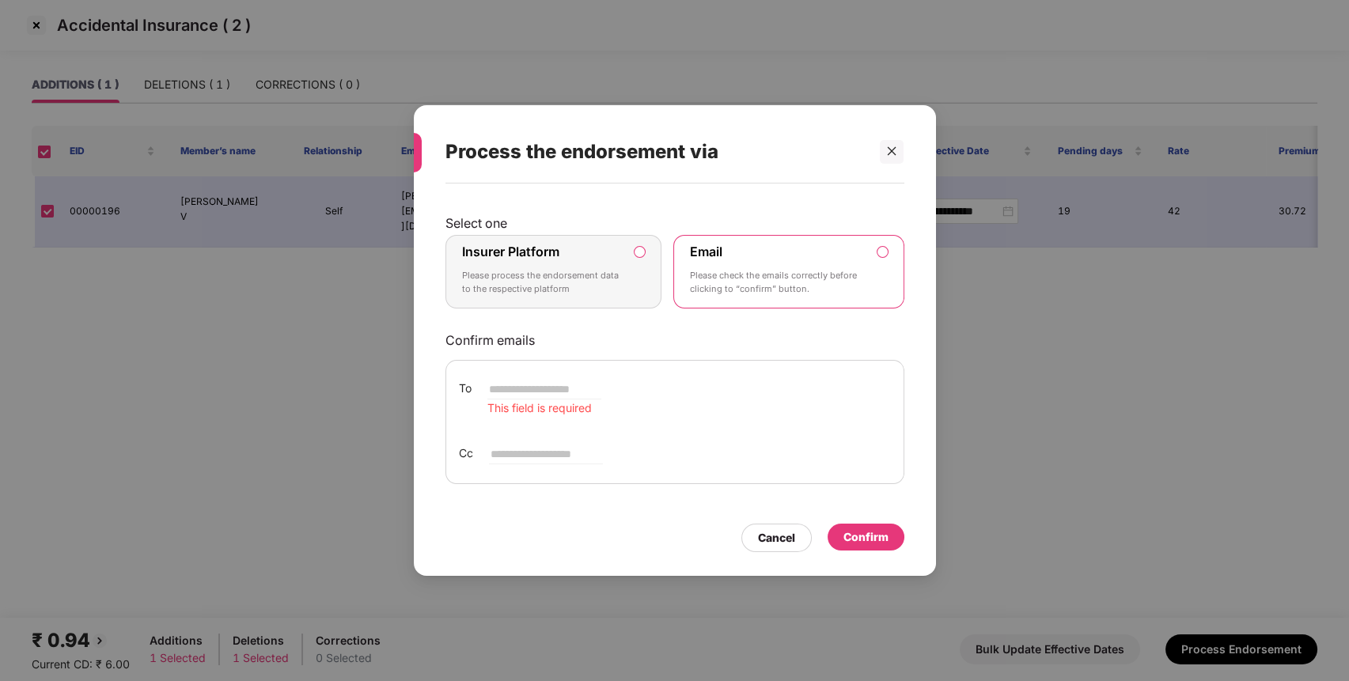 Image resolution: width=1349 pixels, height=681 pixels. What do you see at coordinates (706, 252) in the screenshot?
I see `label: Email` at bounding box center [706, 252].